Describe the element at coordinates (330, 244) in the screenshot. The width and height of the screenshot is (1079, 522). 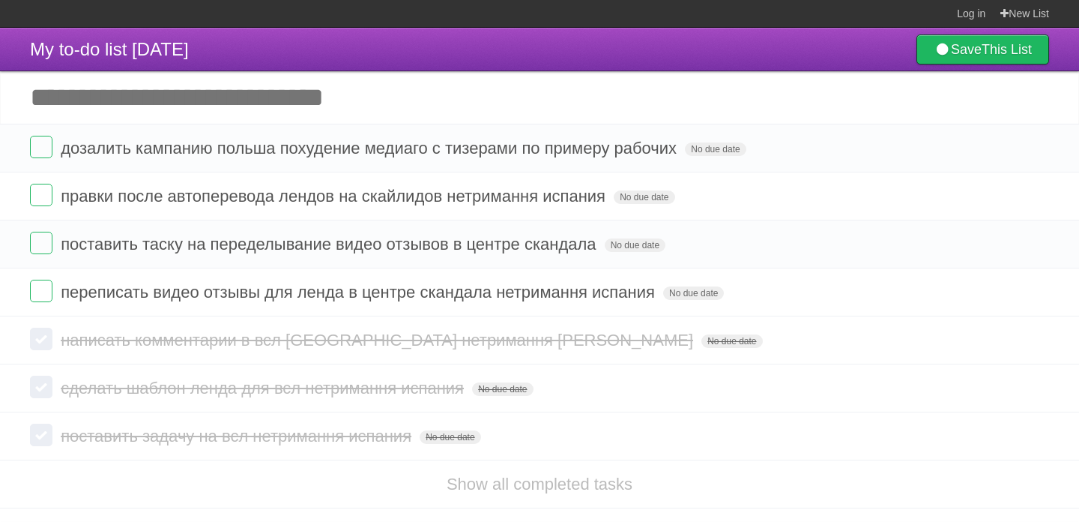
I see `span: поставить таску на переделывание видео отзывов в центре скандала` at that location.